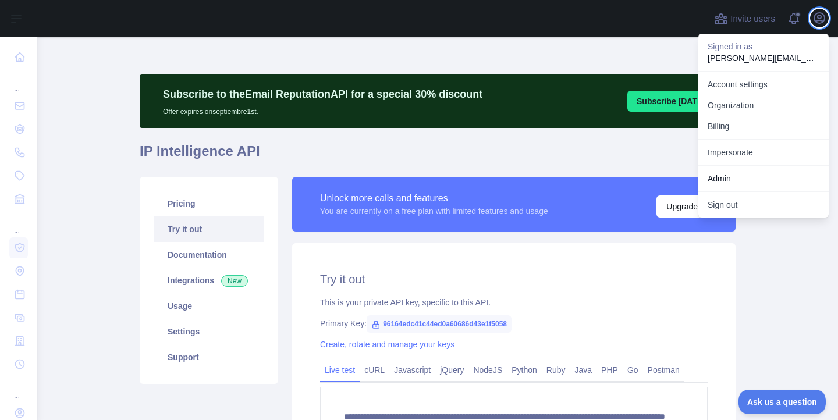 The height and width of the screenshot is (420, 838). Describe the element at coordinates (452, 370) in the screenshot. I see `a: jQuery` at that location.